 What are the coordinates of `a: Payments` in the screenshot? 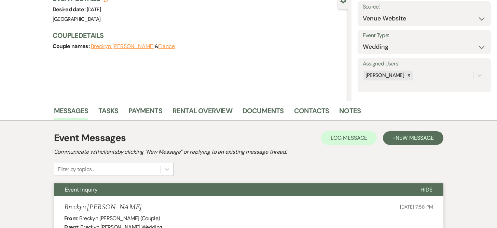 It's located at (145, 113).